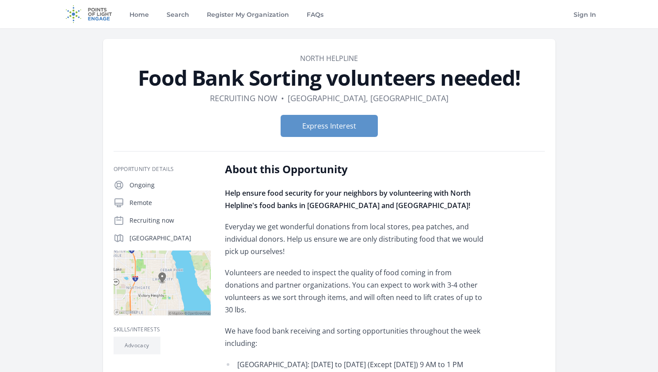  Describe the element at coordinates (329, 58) in the screenshot. I see `a: North Helpline` at that location.